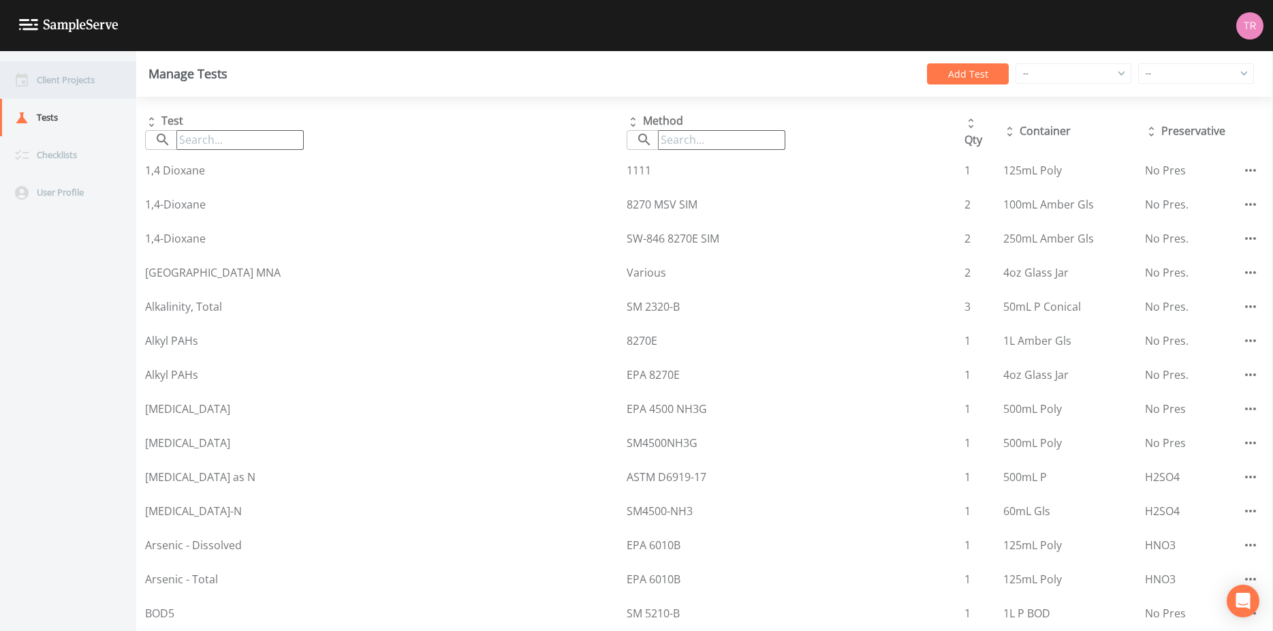 The height and width of the screenshot is (631, 1273). Describe the element at coordinates (69, 25) in the screenshot. I see `img: logo` at that location.